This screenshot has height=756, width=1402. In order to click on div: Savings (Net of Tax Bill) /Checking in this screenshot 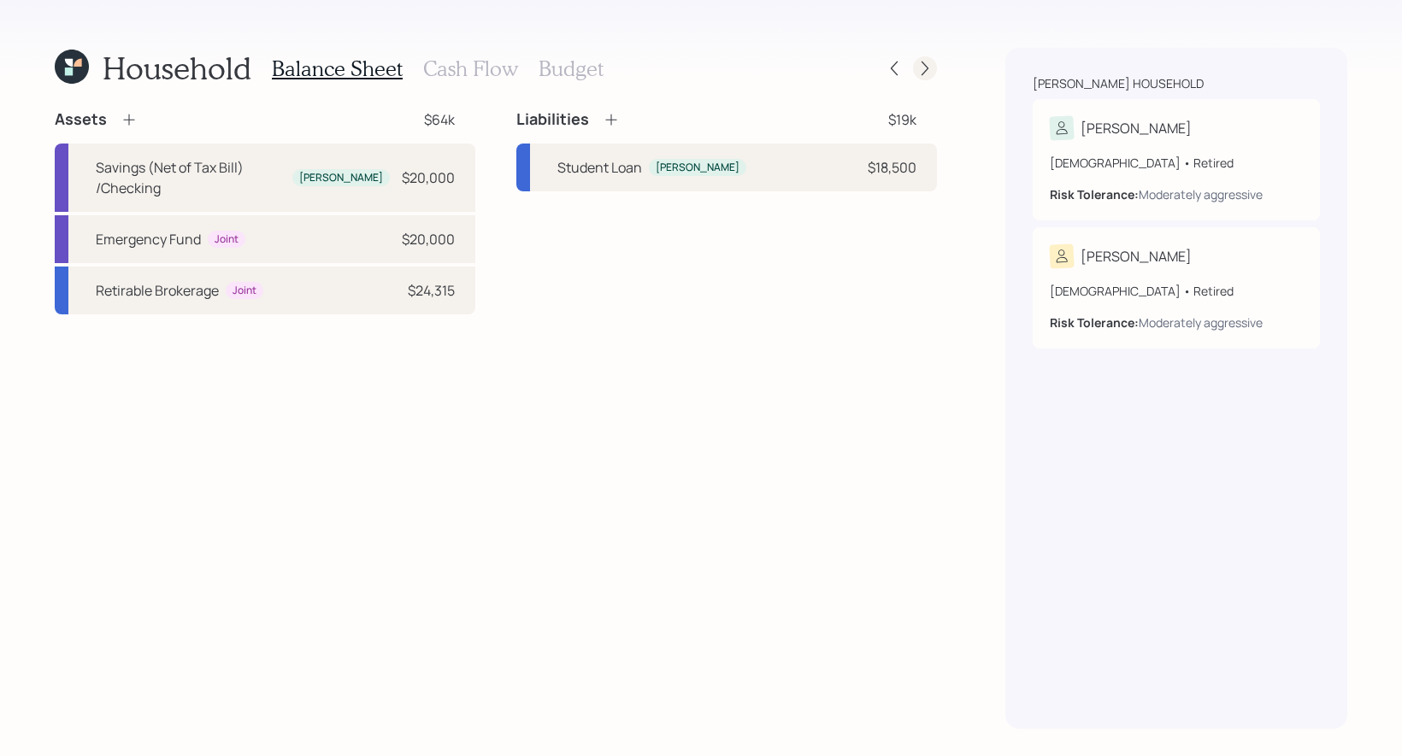, I will do `click(191, 178)`.